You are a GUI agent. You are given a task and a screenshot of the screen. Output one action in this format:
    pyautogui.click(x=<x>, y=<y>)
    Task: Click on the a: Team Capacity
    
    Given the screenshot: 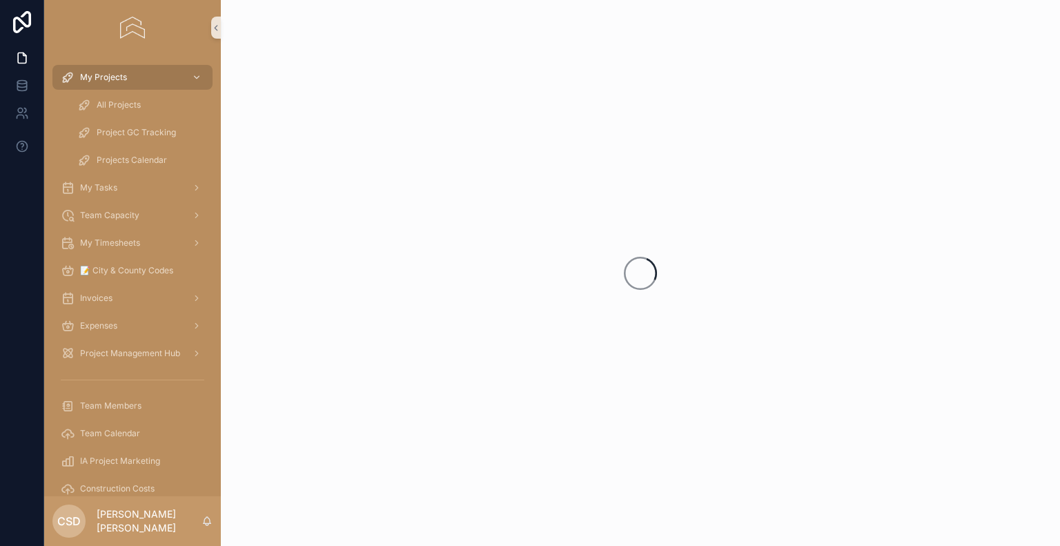 What is the action you would take?
    pyautogui.click(x=132, y=215)
    